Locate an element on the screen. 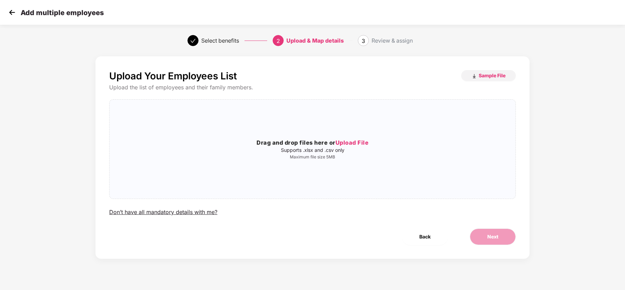  button: Back is located at coordinates (425, 237).